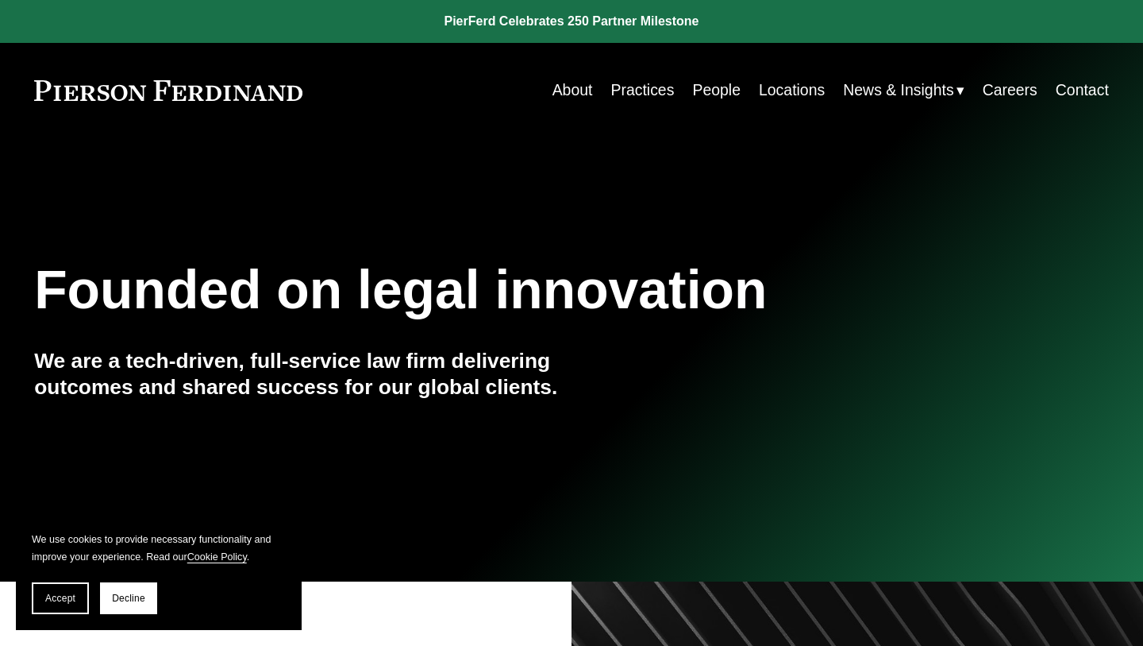  I want to click on span: News & Insights, so click(898, 90).